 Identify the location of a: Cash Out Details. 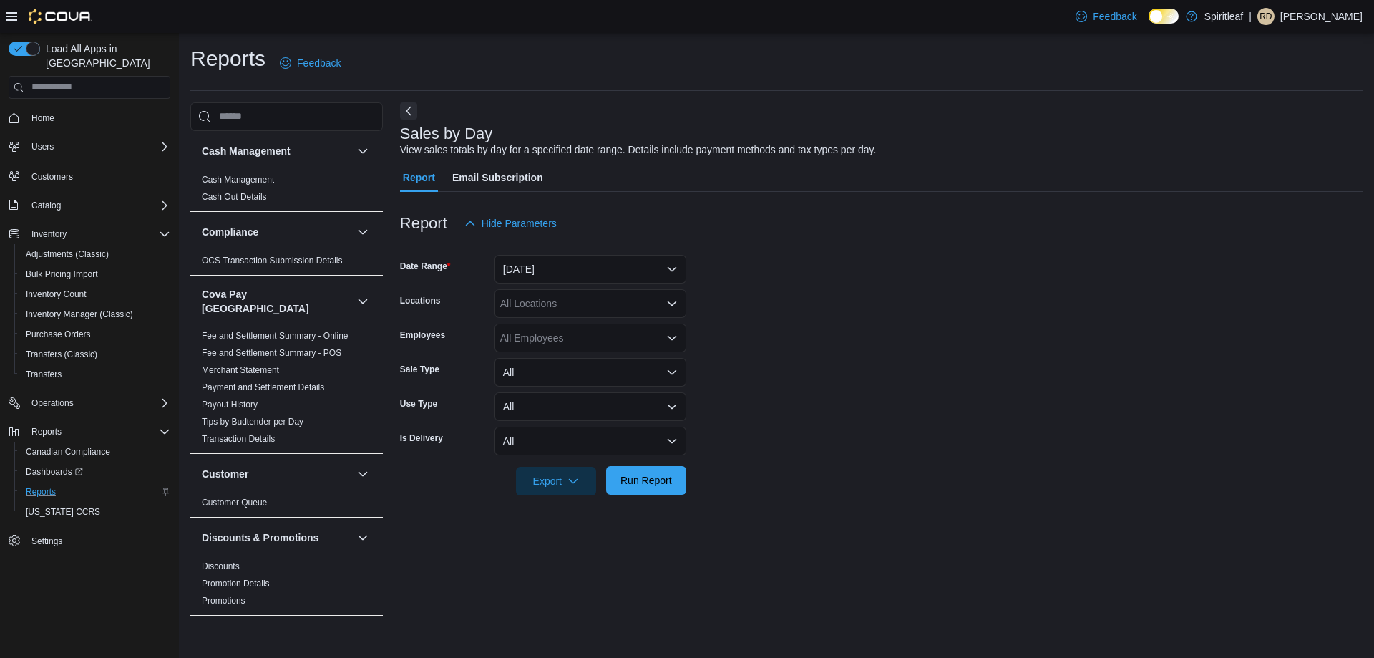
(234, 197).